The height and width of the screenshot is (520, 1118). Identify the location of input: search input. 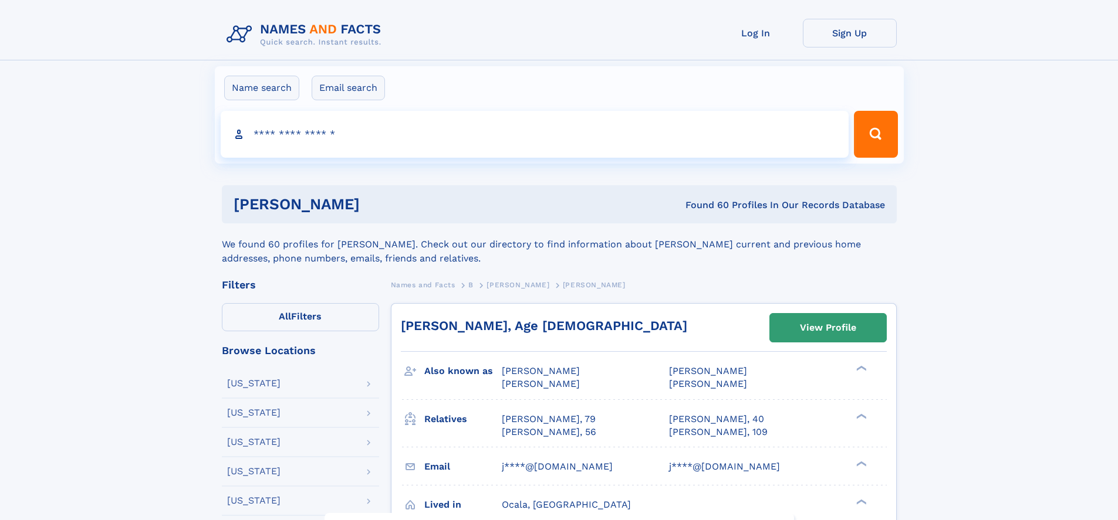
(534, 134).